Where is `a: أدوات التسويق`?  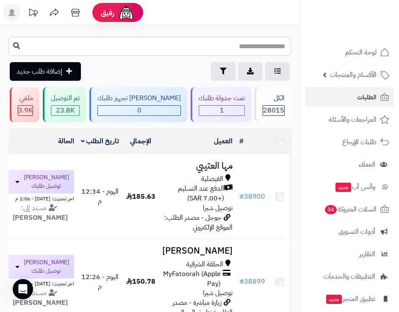 a: أدوات التسويق is located at coordinates (349, 232).